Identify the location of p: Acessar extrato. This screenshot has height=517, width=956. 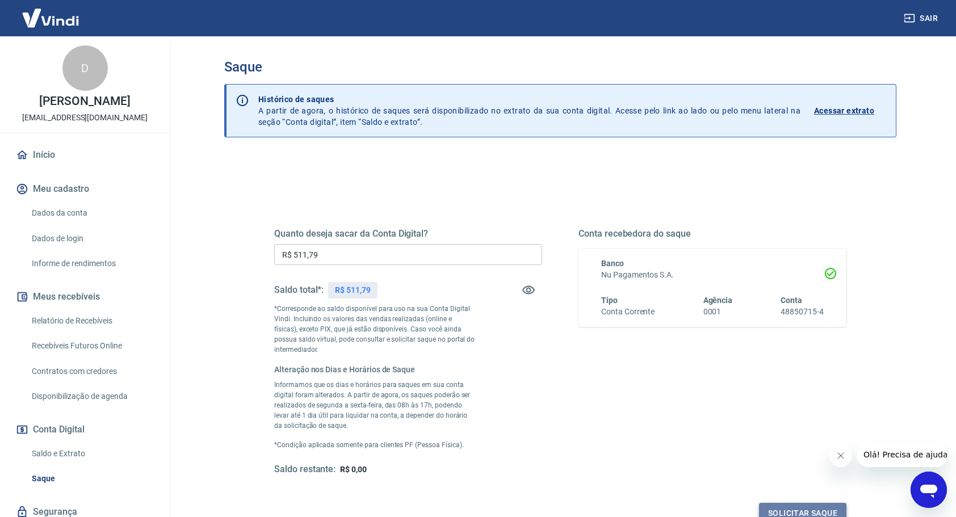
(844, 111).